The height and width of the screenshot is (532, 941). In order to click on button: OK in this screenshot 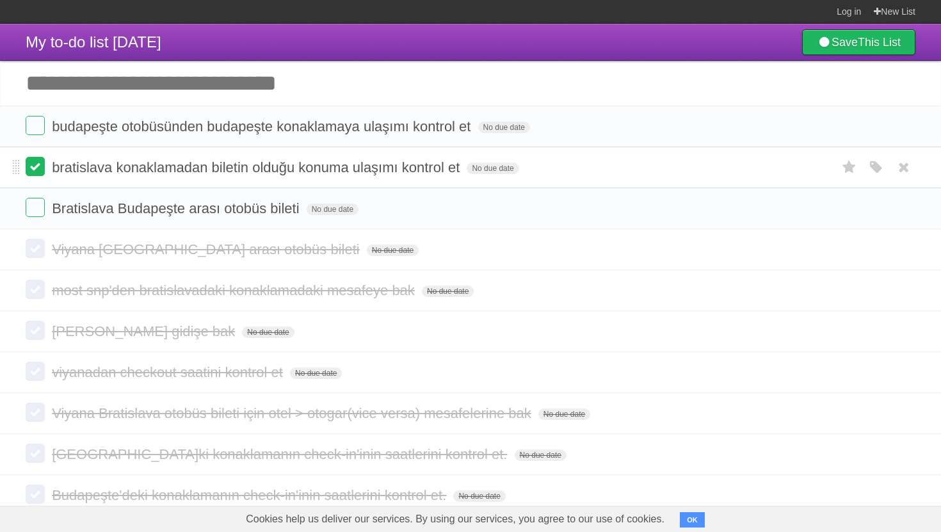, I will do `click(692, 520)`.